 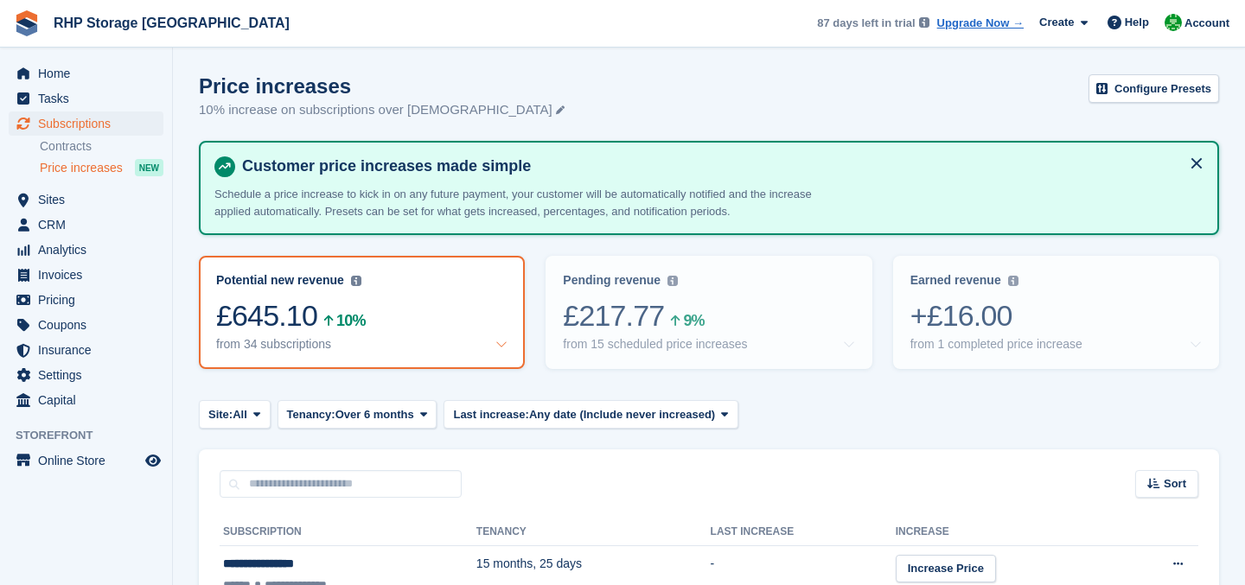 I want to click on div: +£16.00, so click(x=1056, y=316).